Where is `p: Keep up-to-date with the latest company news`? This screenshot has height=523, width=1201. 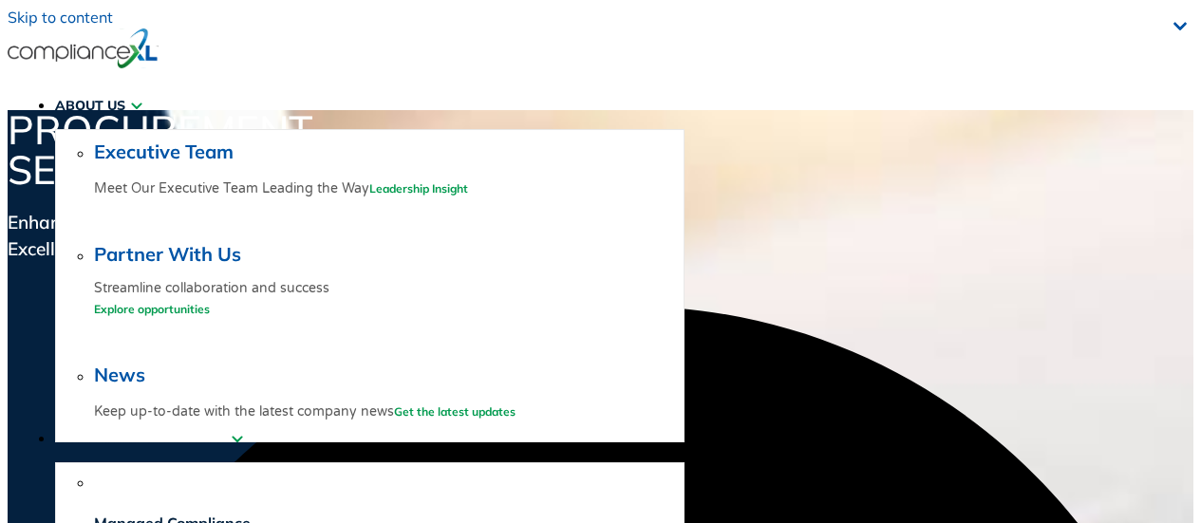 p: Keep up-to-date with the latest company news is located at coordinates (384, 411).